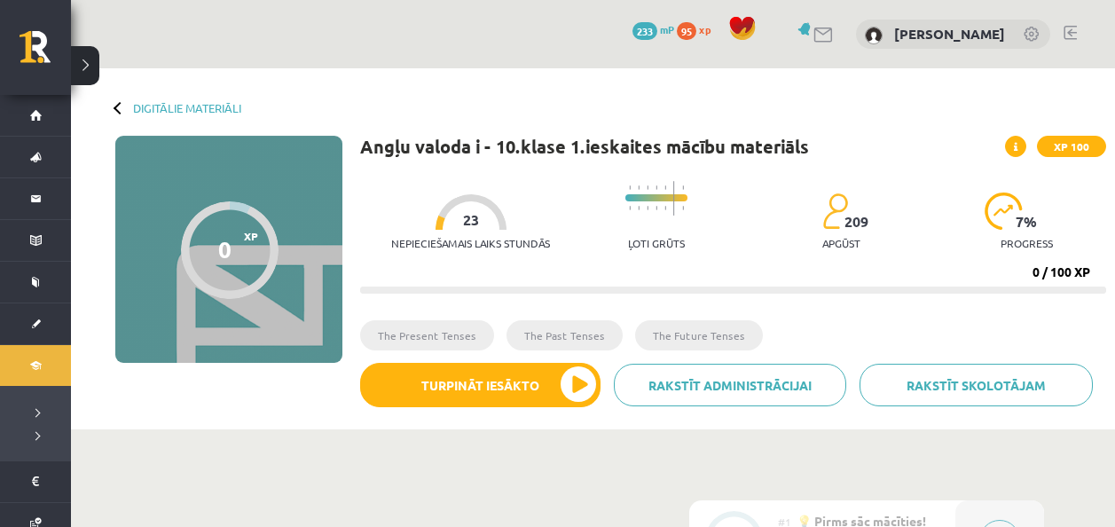 This screenshot has height=527, width=1115. What do you see at coordinates (835, 211) in the screenshot?
I see `img: students-c634bb4e5e11cddfef0936a35e636f08e4e9abd3cc4e673bd6f9a4125e45ecb1.svg` at bounding box center [835, 211].